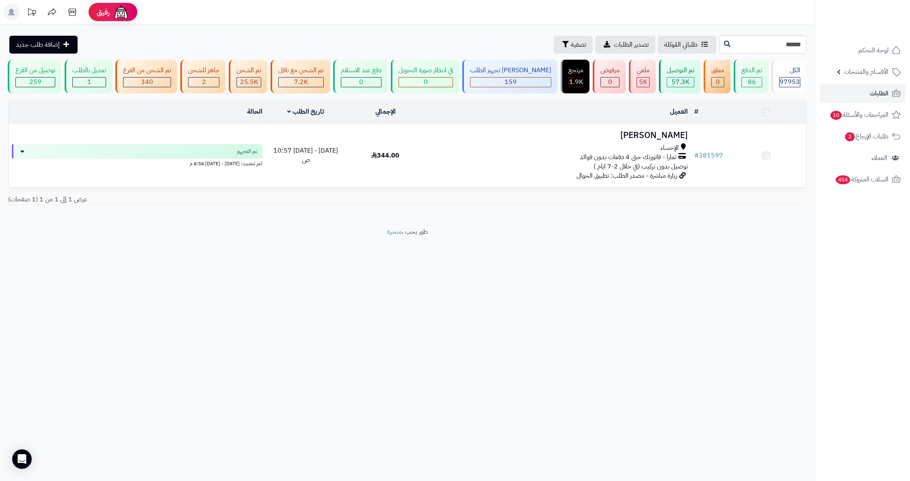  I want to click on a: في انتظار صورة التحويل 0, so click(425, 76).